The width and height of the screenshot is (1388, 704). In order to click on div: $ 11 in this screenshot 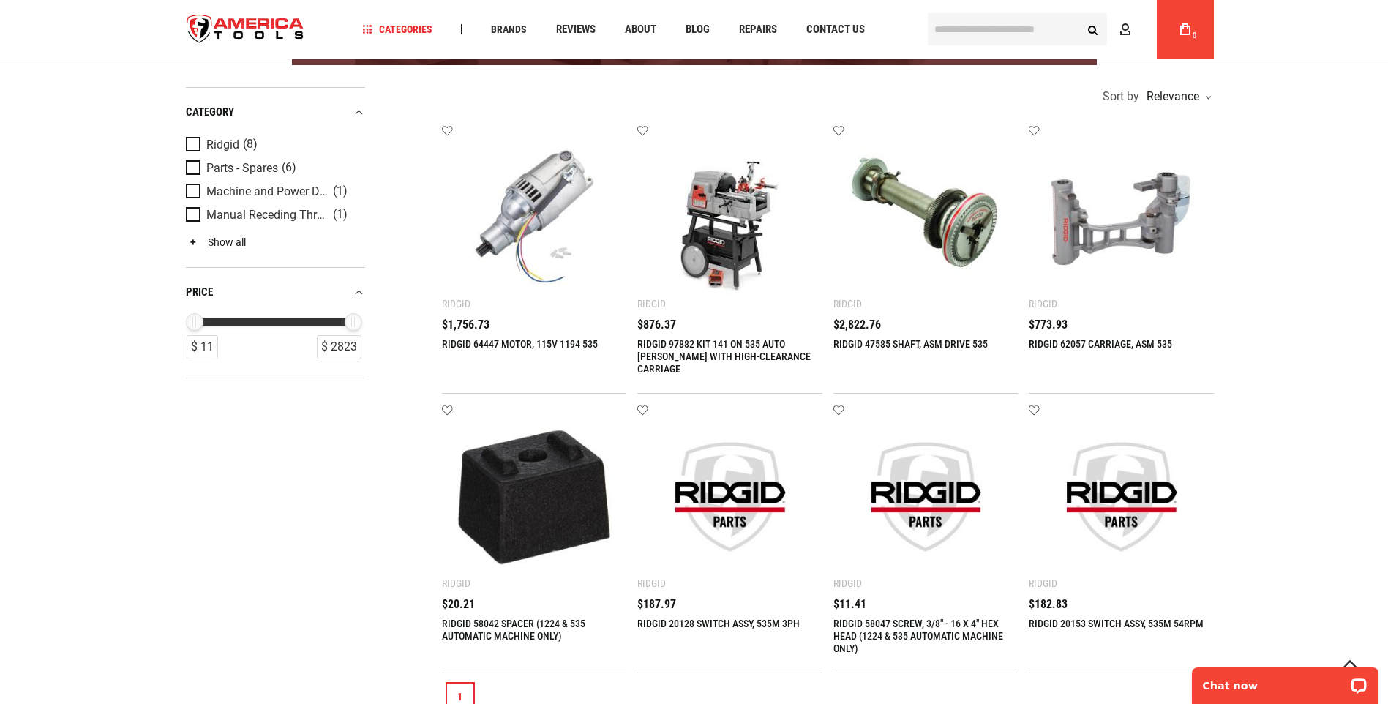, I will do `click(202, 347)`.